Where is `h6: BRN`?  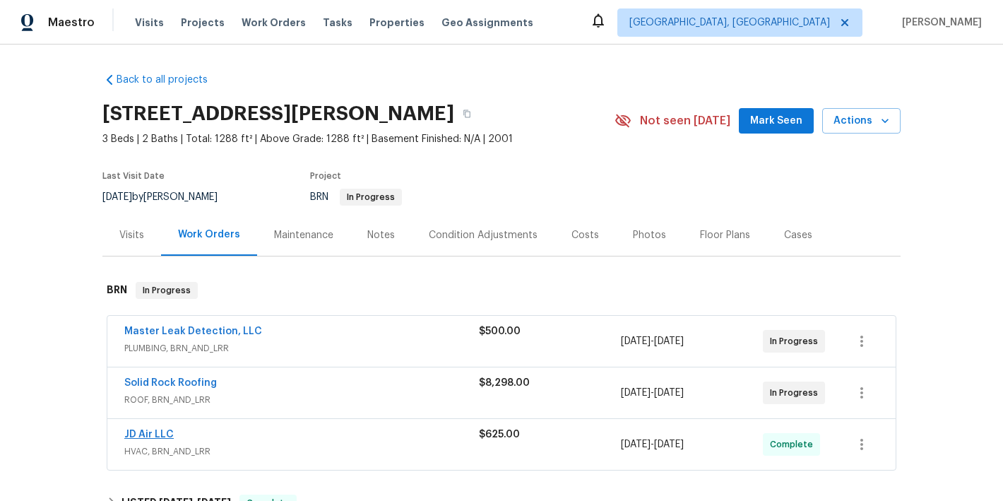 h6: BRN is located at coordinates (117, 290).